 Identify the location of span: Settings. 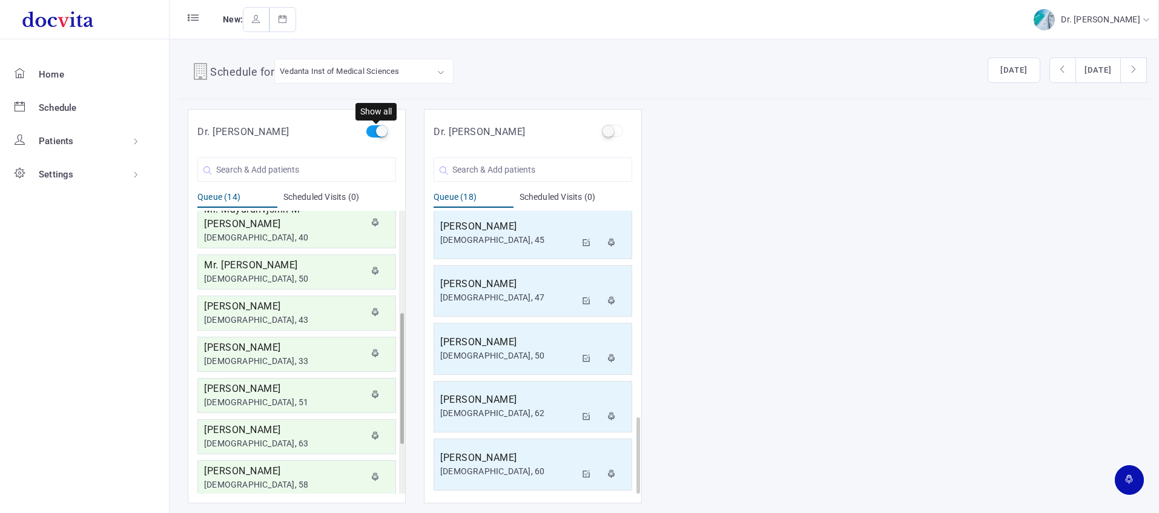
(56, 174).